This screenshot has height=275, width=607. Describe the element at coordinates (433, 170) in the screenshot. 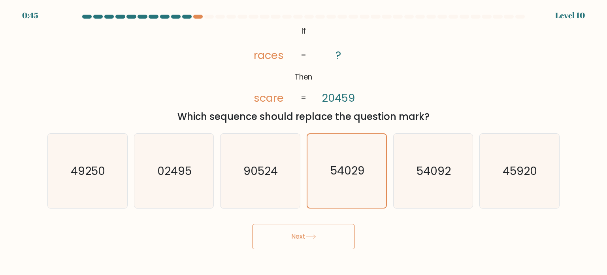

I see `text: 54092` at that location.